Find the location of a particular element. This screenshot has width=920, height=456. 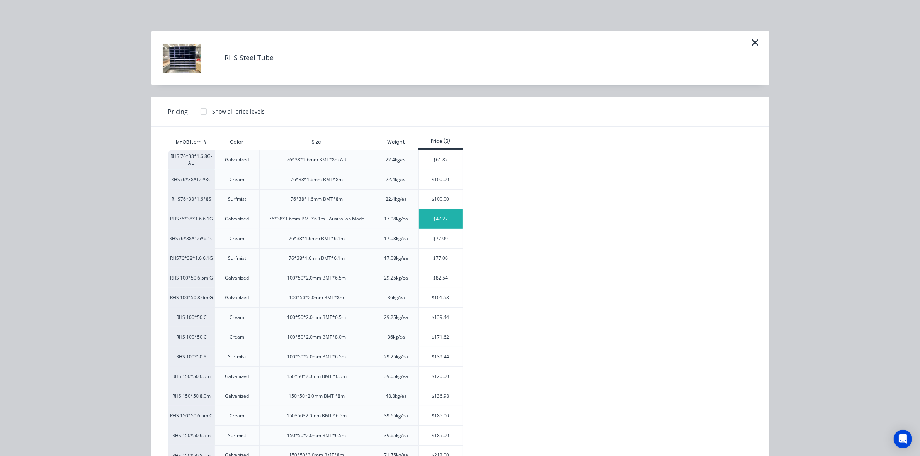

div: RHS 76*38*1.6 8G-AU is located at coordinates (192, 160).